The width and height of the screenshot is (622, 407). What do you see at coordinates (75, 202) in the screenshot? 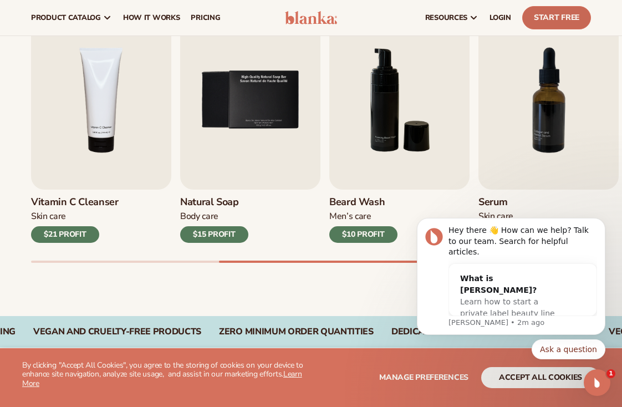
I see `h3: Vitamin C Cleanser` at bounding box center [75, 202].